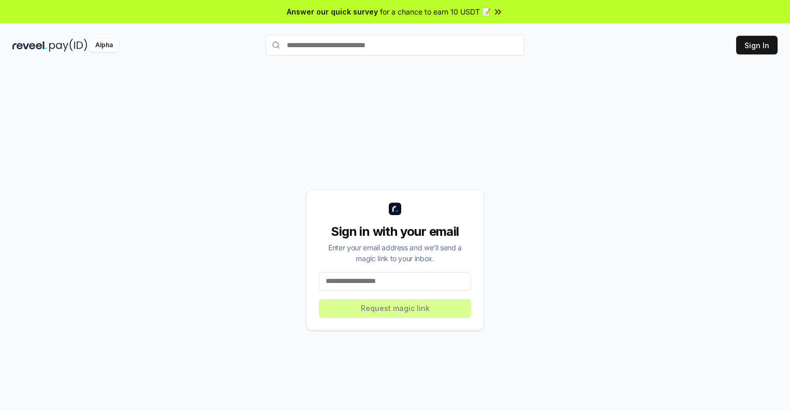 This screenshot has width=790, height=411. I want to click on span: Answer our quick survey, so click(333, 11).